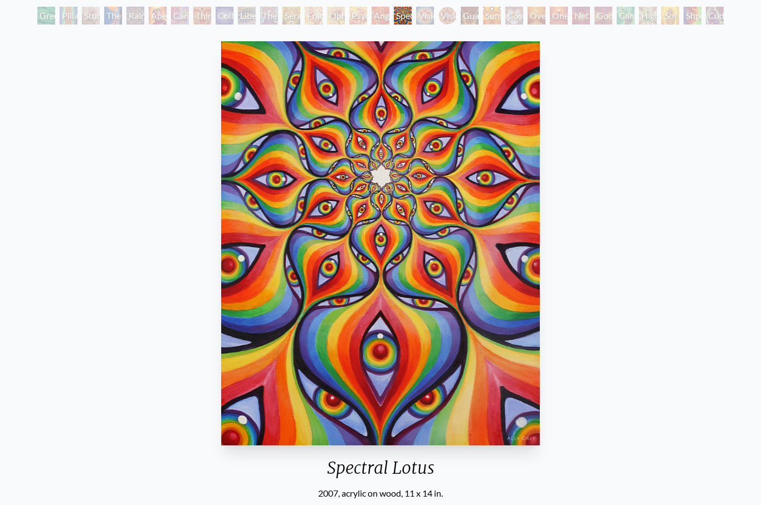 Image resolution: width=761 pixels, height=505 pixels. Describe the element at coordinates (693, 16) in the screenshot. I see `div: Shpongled` at that location.